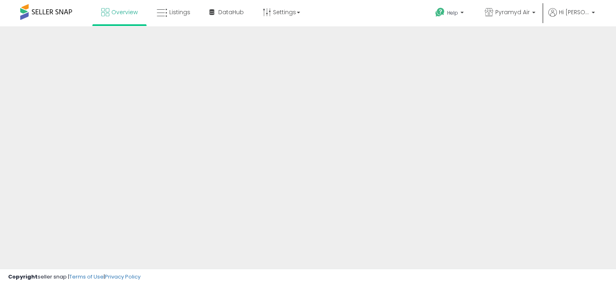  Describe the element at coordinates (86, 276) in the screenshot. I see `a: Terms of Use` at that location.